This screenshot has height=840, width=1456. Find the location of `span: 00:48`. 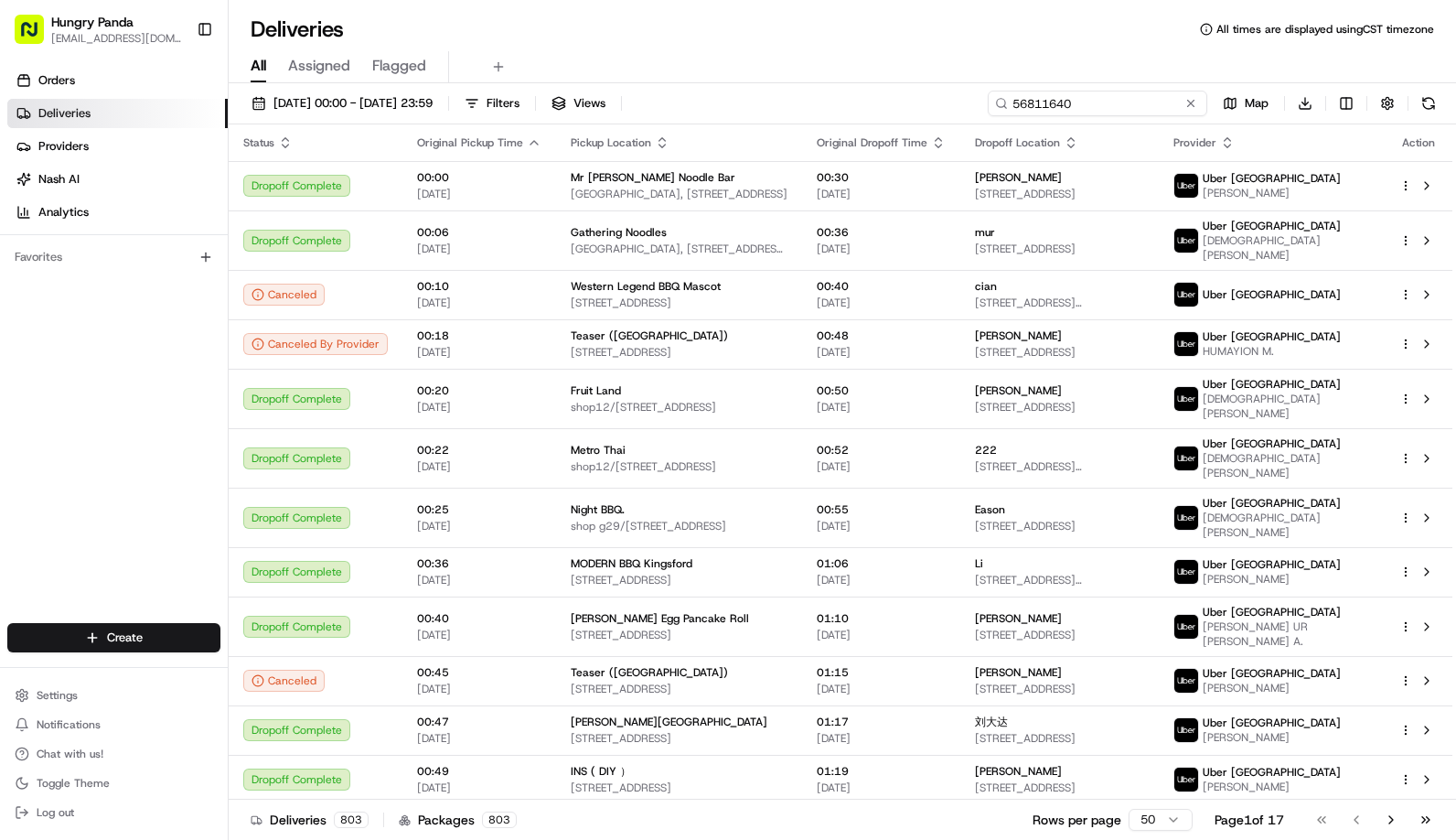

span: 00:48 is located at coordinates (881, 336).